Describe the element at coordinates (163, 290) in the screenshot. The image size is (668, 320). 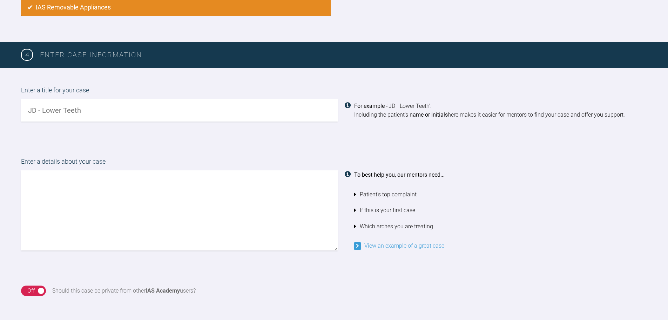
I see `strong: IAS Academy` at that location.